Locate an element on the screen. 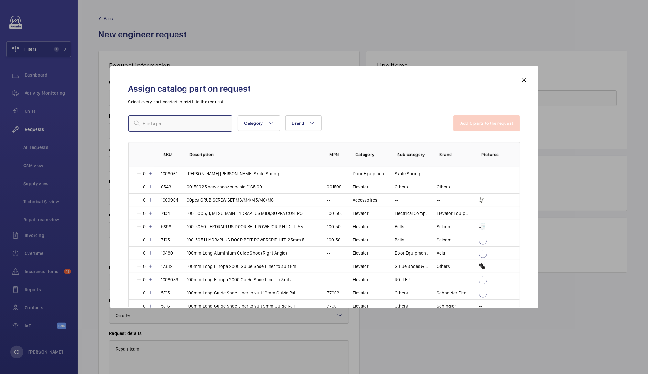 This screenshot has width=648, height=374. span: Brand is located at coordinates (299, 123).